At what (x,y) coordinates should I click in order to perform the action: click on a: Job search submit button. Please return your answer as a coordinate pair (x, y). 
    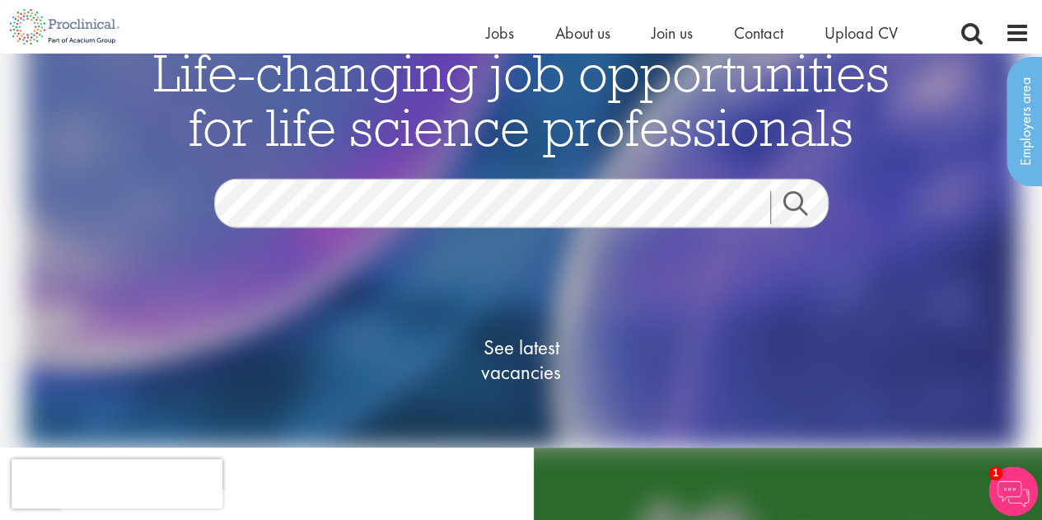
    Looking at the image, I should click on (806, 208).